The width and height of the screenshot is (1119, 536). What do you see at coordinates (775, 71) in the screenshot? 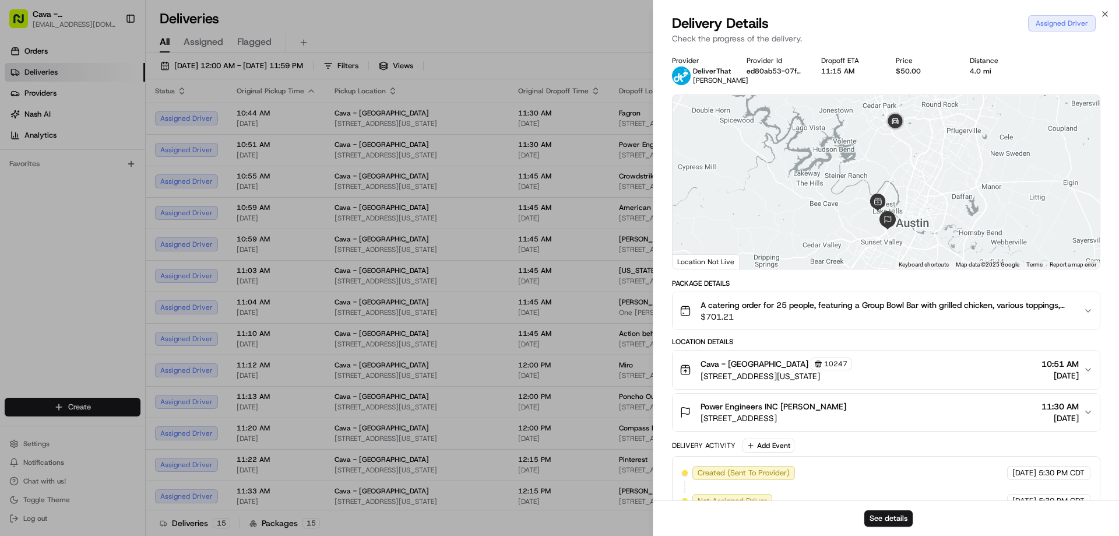
I see `button: ed80ab53-07fd-48c7-9565-ffb9a0c764d2` at bounding box center [775, 71].